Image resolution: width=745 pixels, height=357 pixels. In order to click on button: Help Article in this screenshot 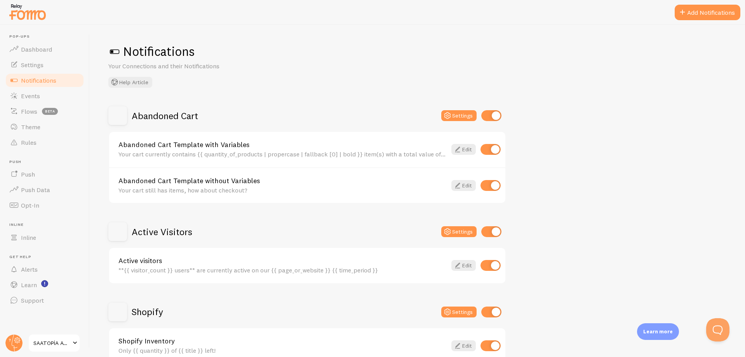, I will do `click(130, 82)`.